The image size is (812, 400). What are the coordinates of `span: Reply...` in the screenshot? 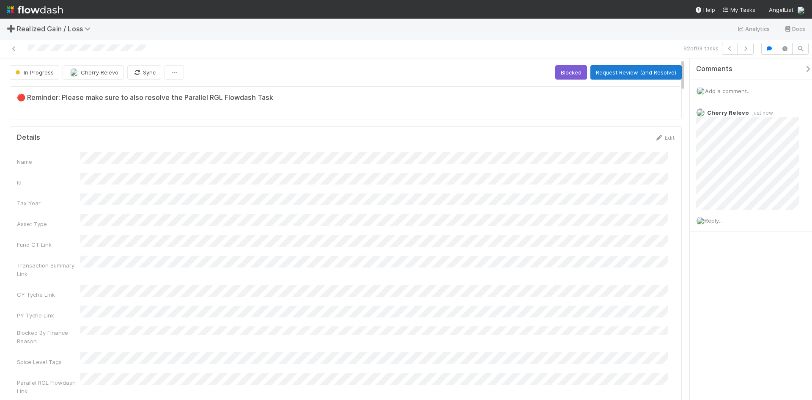 It's located at (713, 220).